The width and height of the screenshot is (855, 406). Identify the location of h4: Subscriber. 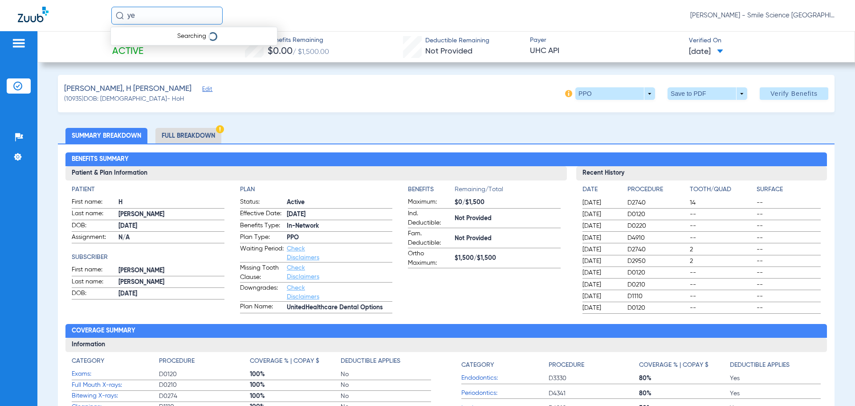
(148, 257).